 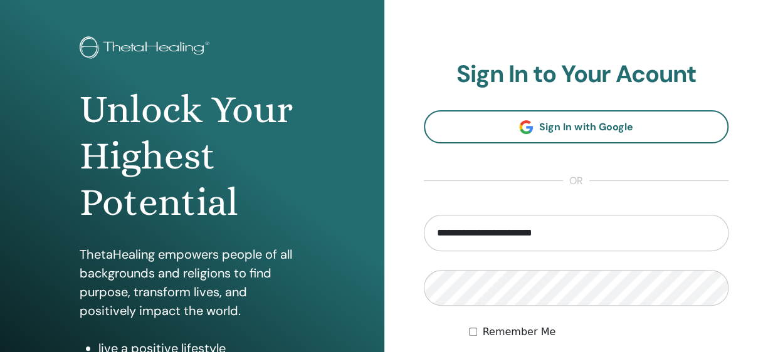 What do you see at coordinates (192, 156) in the screenshot?
I see `h1: Unlock Your Highest Potential` at bounding box center [192, 156].